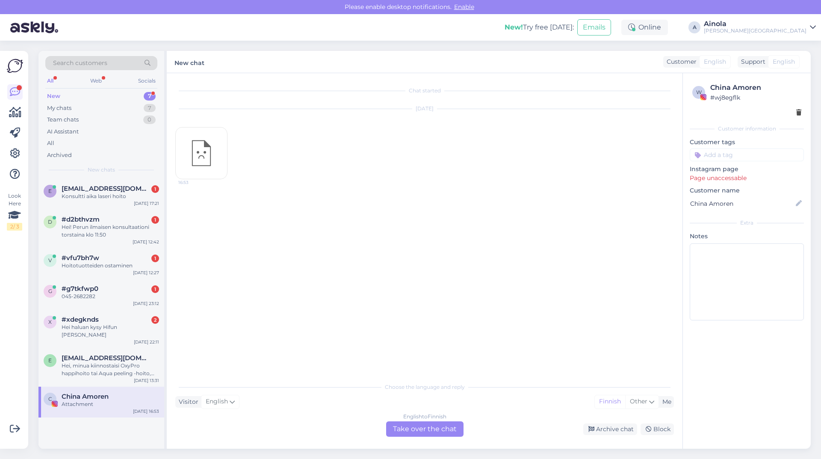  I want to click on div: 2, so click(155, 320).